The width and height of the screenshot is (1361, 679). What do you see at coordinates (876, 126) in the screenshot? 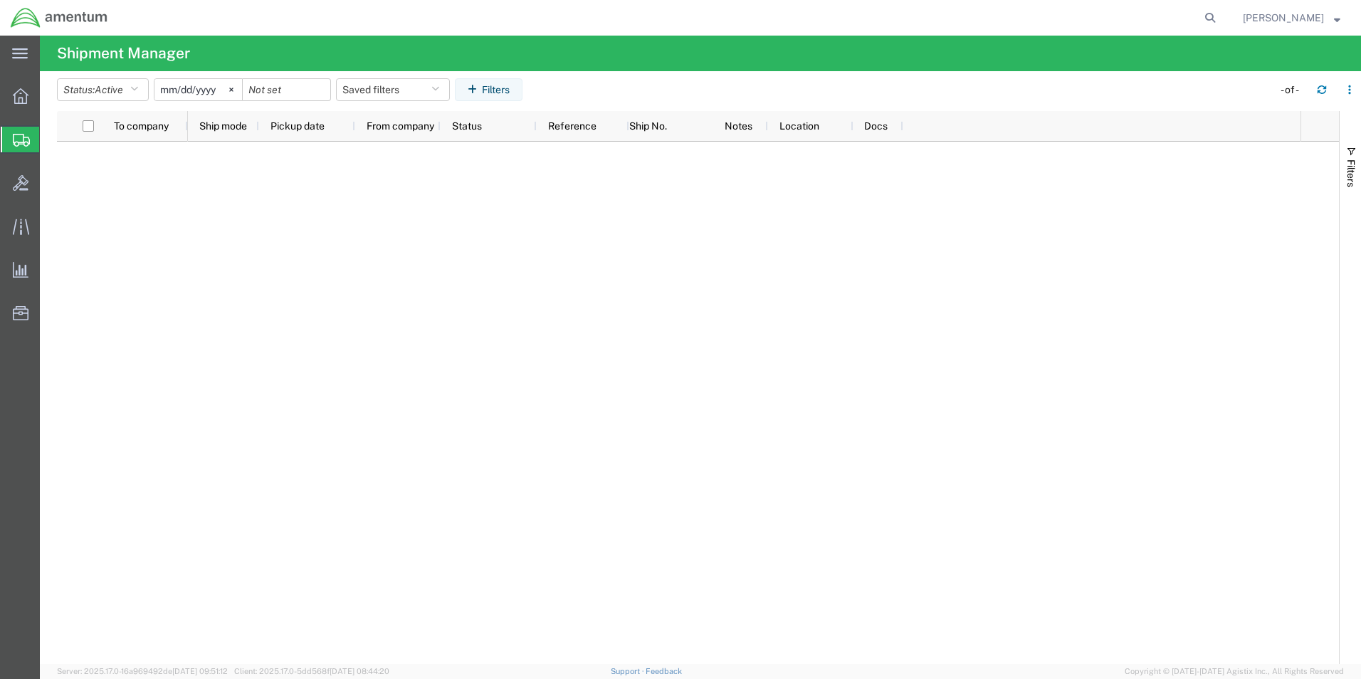
I see `span: Docs` at bounding box center [876, 126].